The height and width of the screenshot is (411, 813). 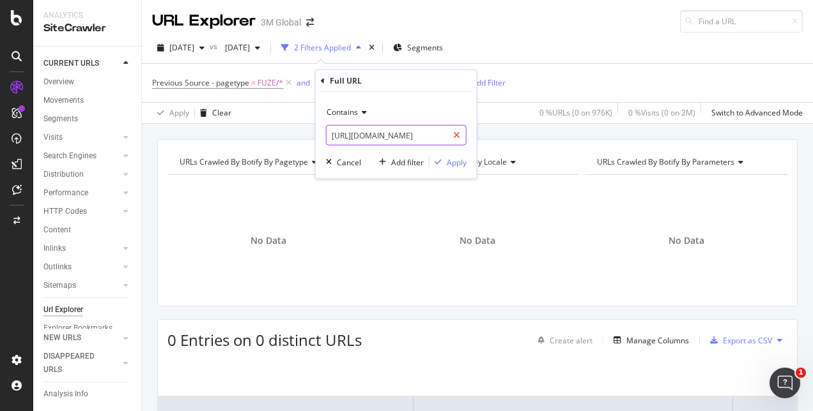 What do you see at coordinates (576, 112) in the screenshot?
I see `div: 0 % URLs ( 0 on 976K )` at bounding box center [576, 112].